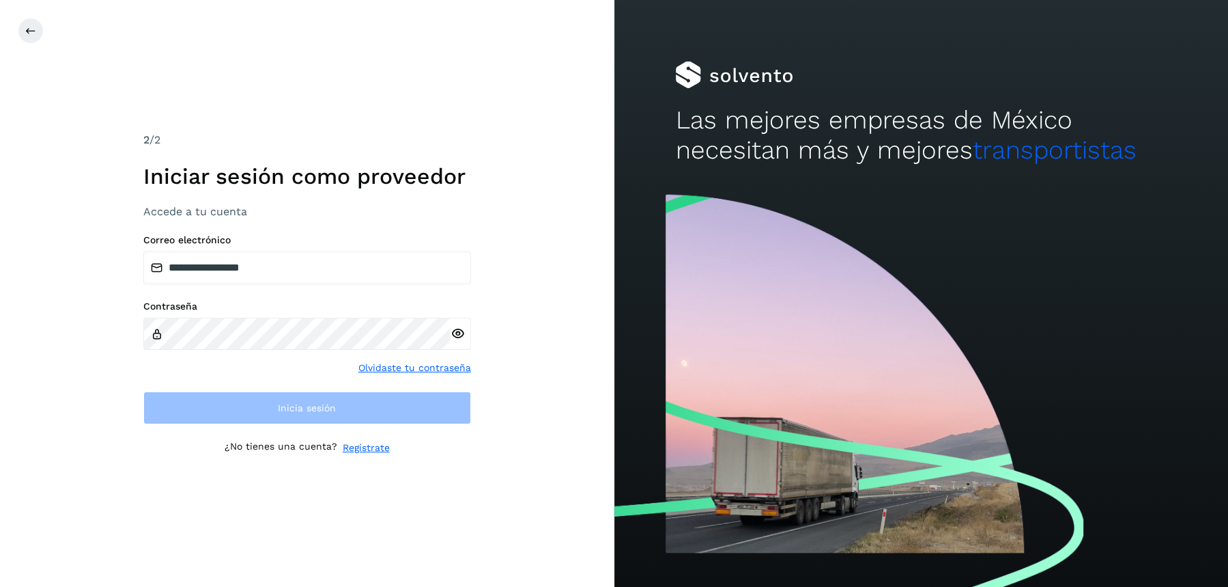 This screenshot has height=587, width=1228. What do you see at coordinates (307, 408) in the screenshot?
I see `button: Inicia sesión` at bounding box center [307, 408].